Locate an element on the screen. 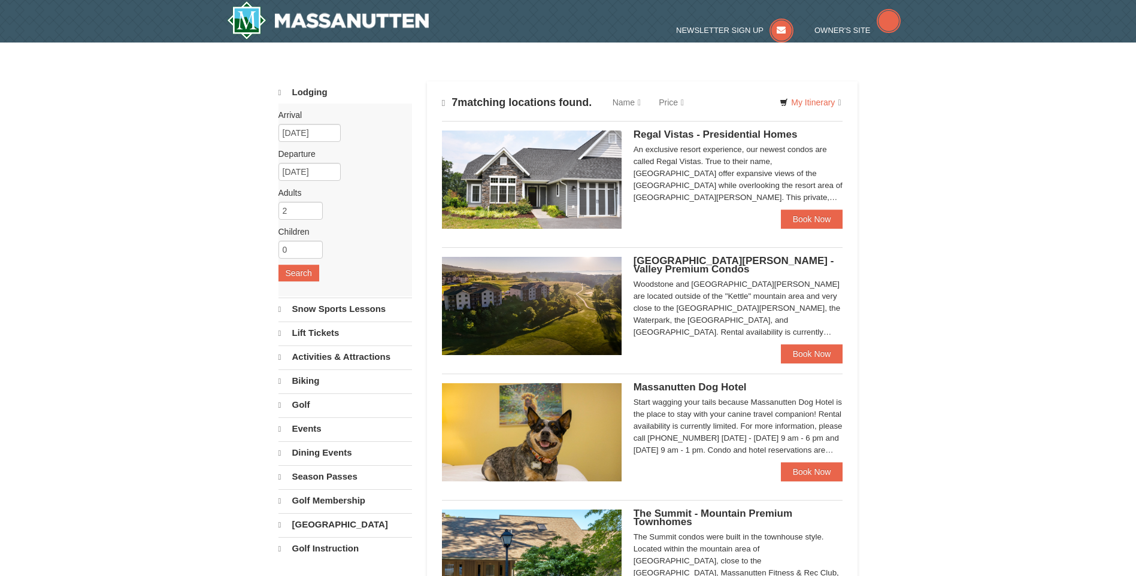 The height and width of the screenshot is (576, 1136). div: Start wagging your tails because Massanutten Dog Hotel is the place to stay with your canine trav... is located at coordinates (738, 426).